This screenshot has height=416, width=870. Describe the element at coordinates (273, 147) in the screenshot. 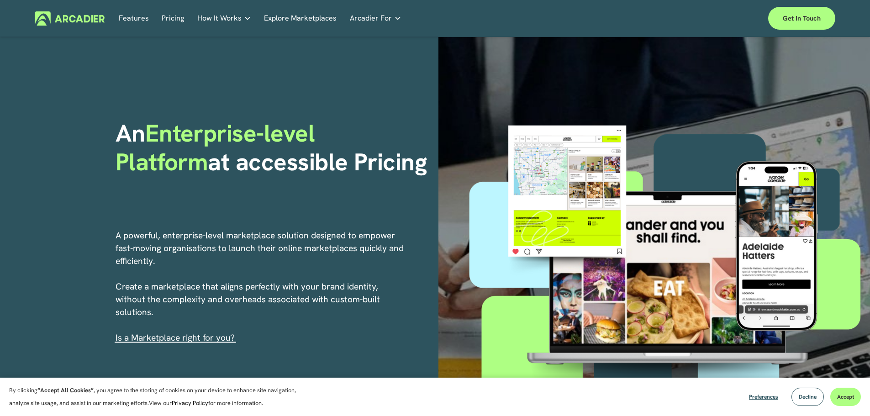

I see `h1: An at accessible Pricing` at that location.